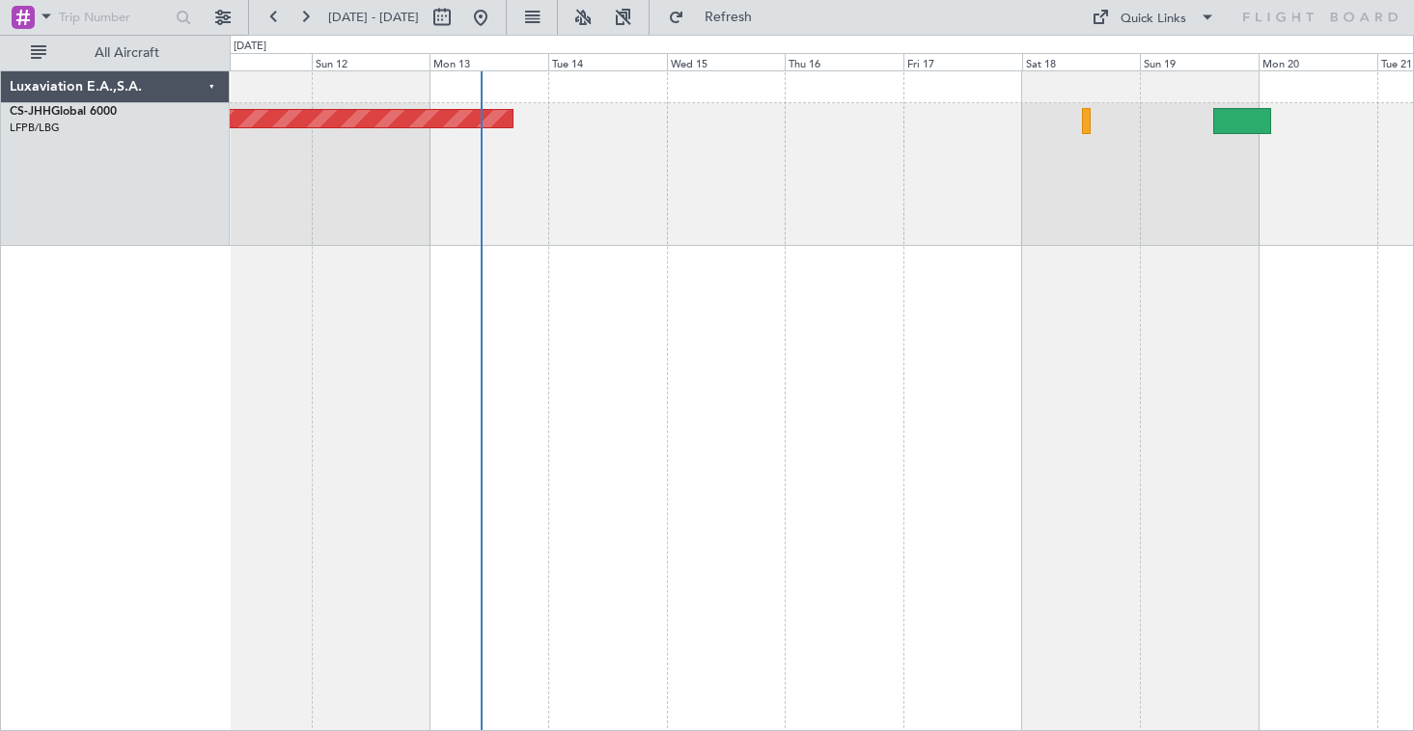 The width and height of the screenshot is (1414, 731). Describe the element at coordinates (726, 62) in the screenshot. I see `div: Wed 15` at that location.